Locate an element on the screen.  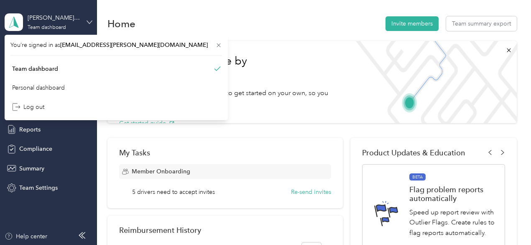
span: Summary is located at coordinates (32, 168).